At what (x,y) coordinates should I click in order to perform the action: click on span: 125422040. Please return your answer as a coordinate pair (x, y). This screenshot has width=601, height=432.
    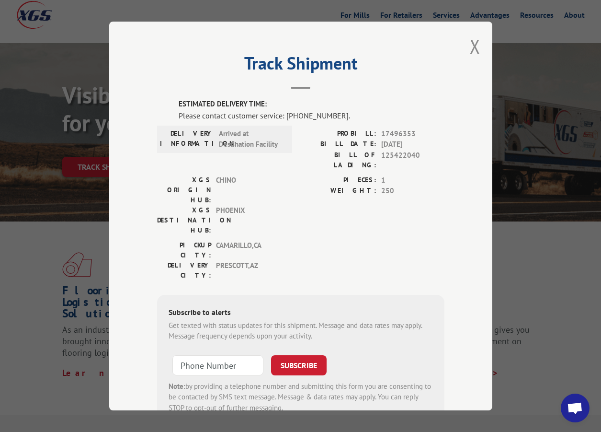
    Looking at the image, I should click on (413, 160).